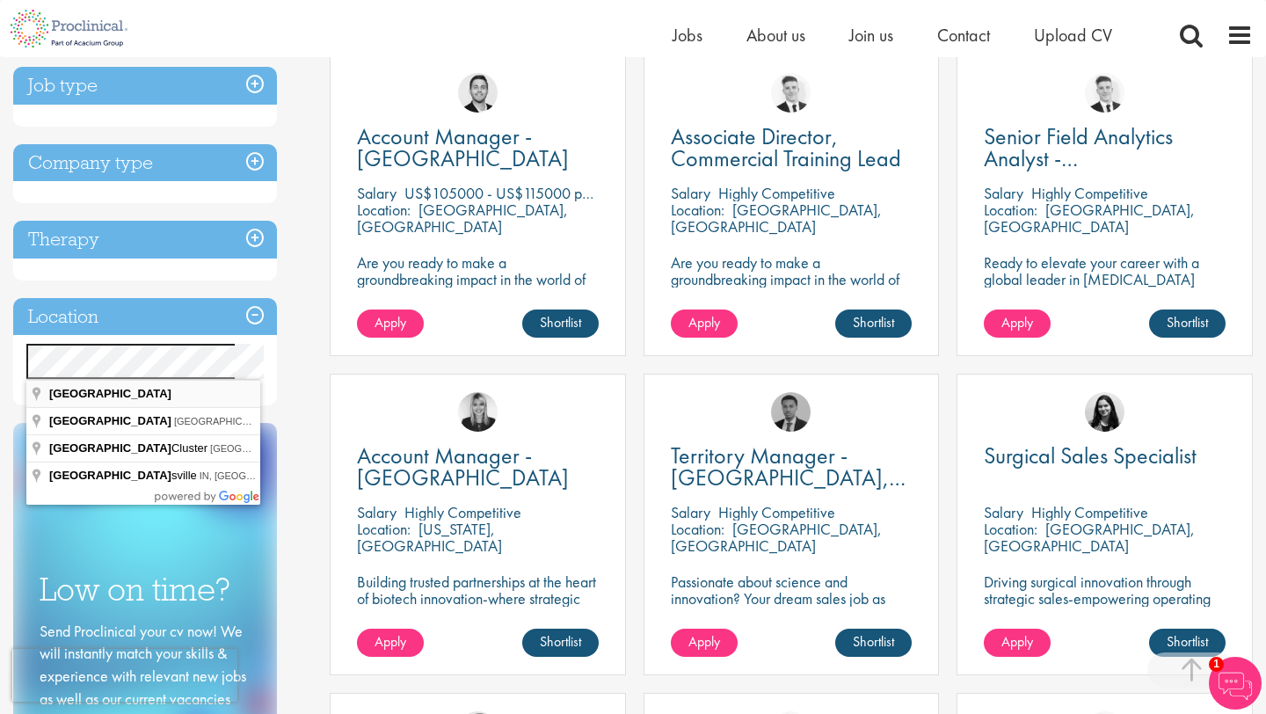  What do you see at coordinates (687, 35) in the screenshot?
I see `span: Jobs` at bounding box center [687, 35].